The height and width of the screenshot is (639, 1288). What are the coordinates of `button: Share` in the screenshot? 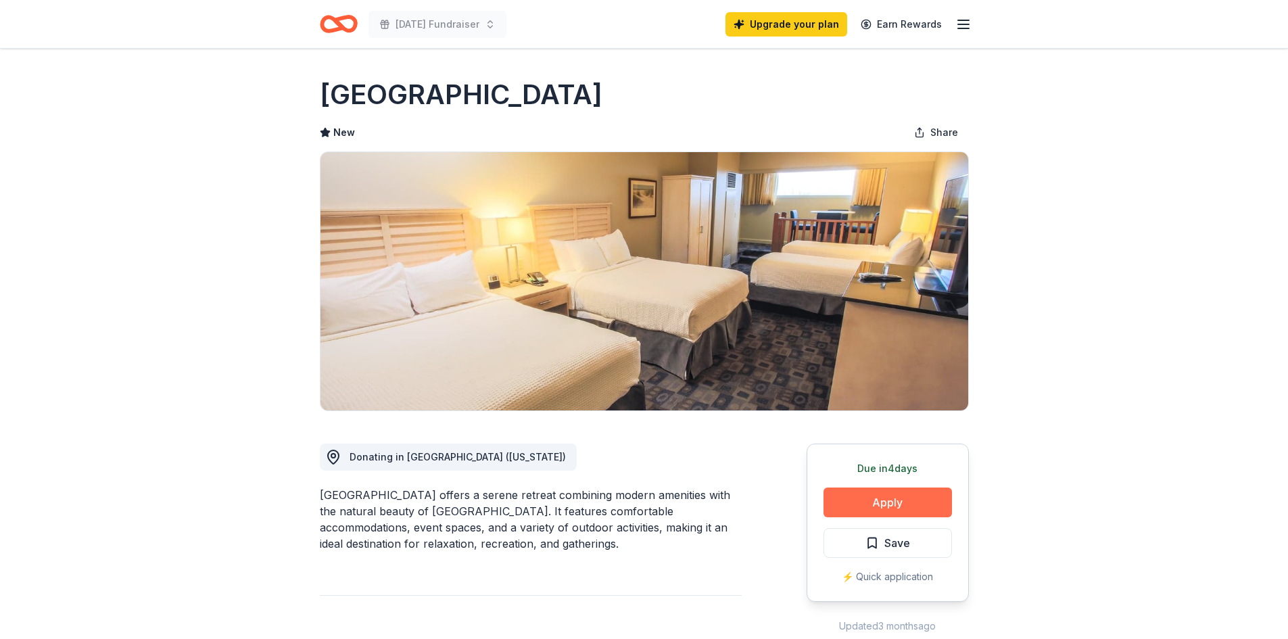 It's located at (936, 133).